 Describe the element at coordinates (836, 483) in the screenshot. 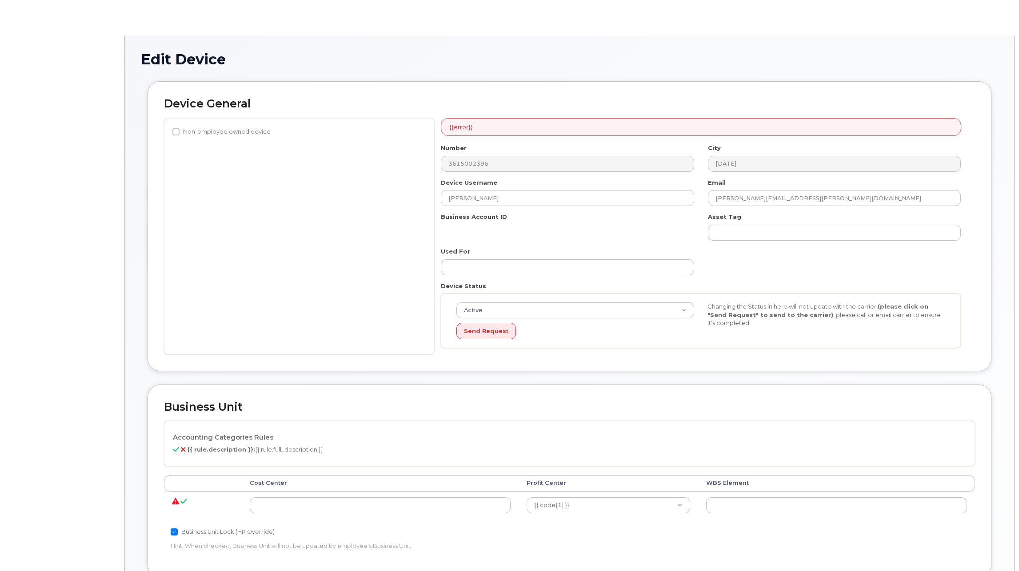

I see `th: WBS Element` at that location.